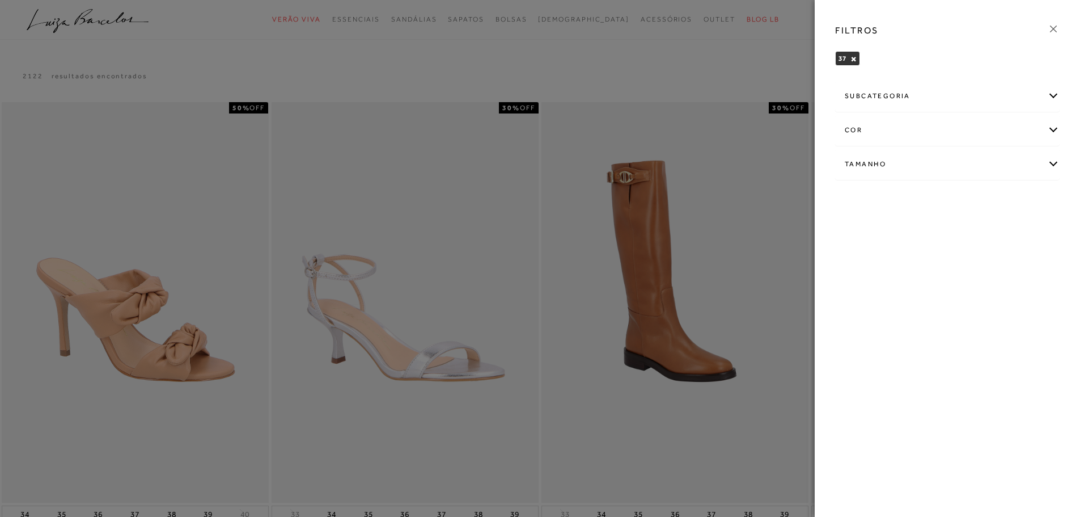  I want to click on div: subcategoria, so click(948, 96).